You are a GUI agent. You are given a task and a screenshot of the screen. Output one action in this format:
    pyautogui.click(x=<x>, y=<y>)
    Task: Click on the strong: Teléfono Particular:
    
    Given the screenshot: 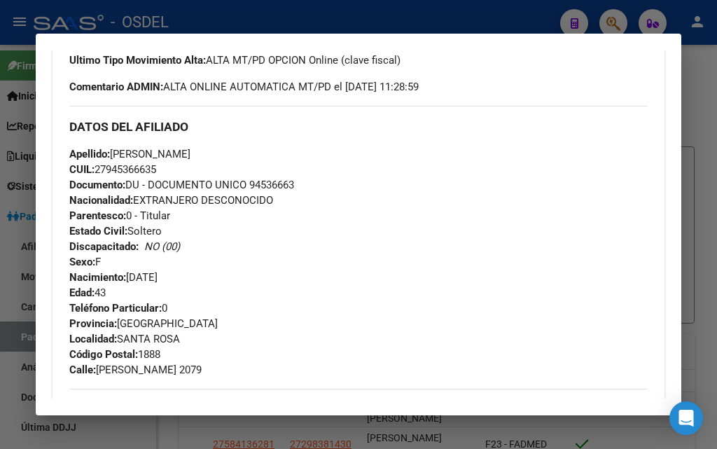 What is the action you would take?
    pyautogui.click(x=116, y=308)
    